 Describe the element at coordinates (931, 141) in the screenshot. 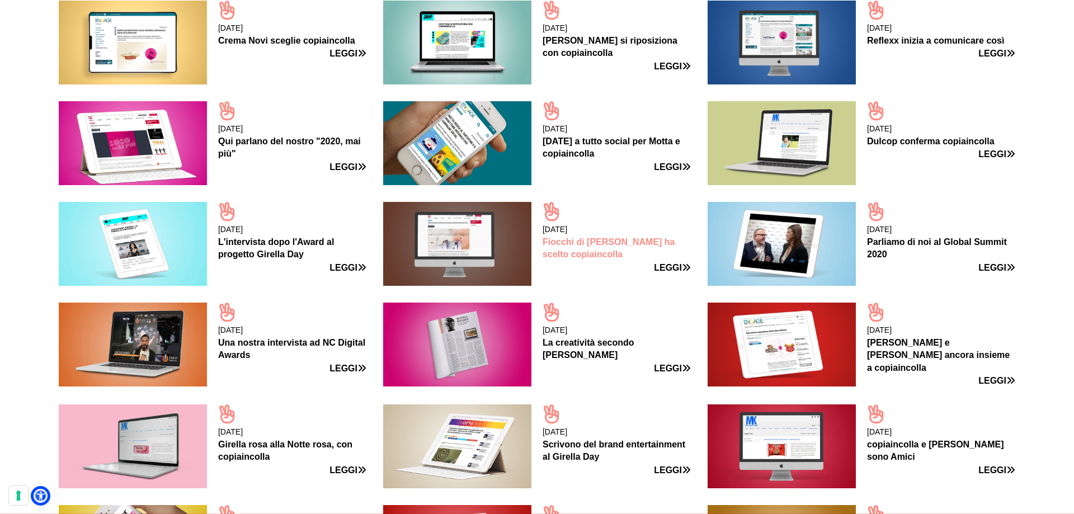

I see `a: Dulcop conferma copiaincolla` at that location.